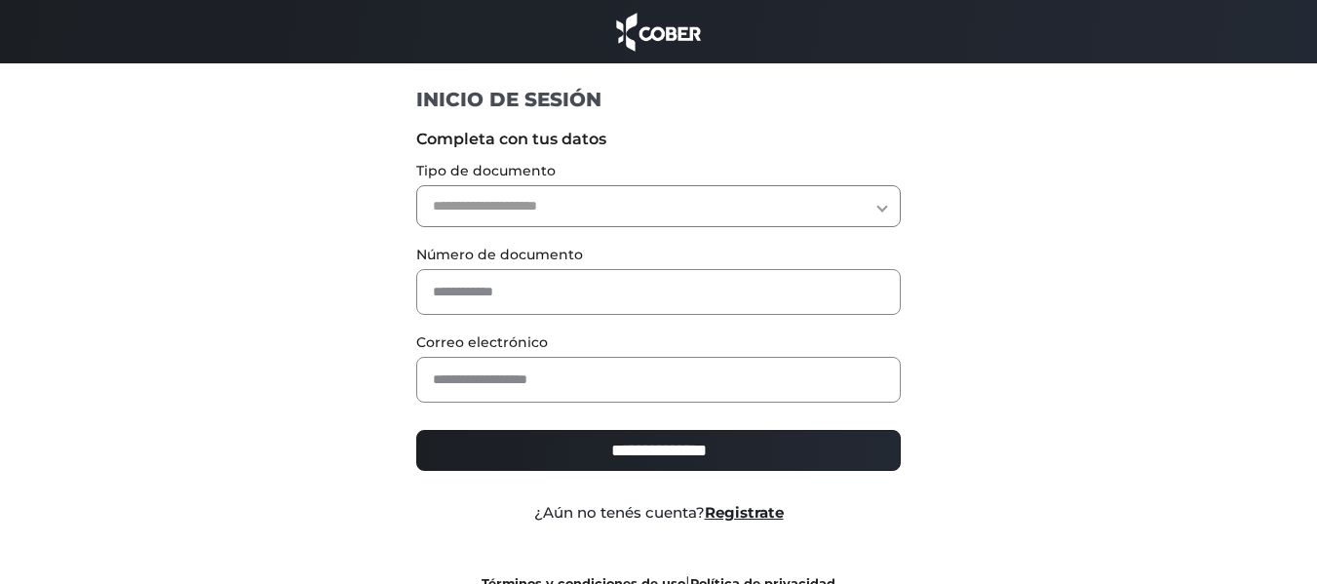 The height and width of the screenshot is (584, 1317). What do you see at coordinates (658, 254) in the screenshot?
I see `label: Número de documento` at bounding box center [658, 254].